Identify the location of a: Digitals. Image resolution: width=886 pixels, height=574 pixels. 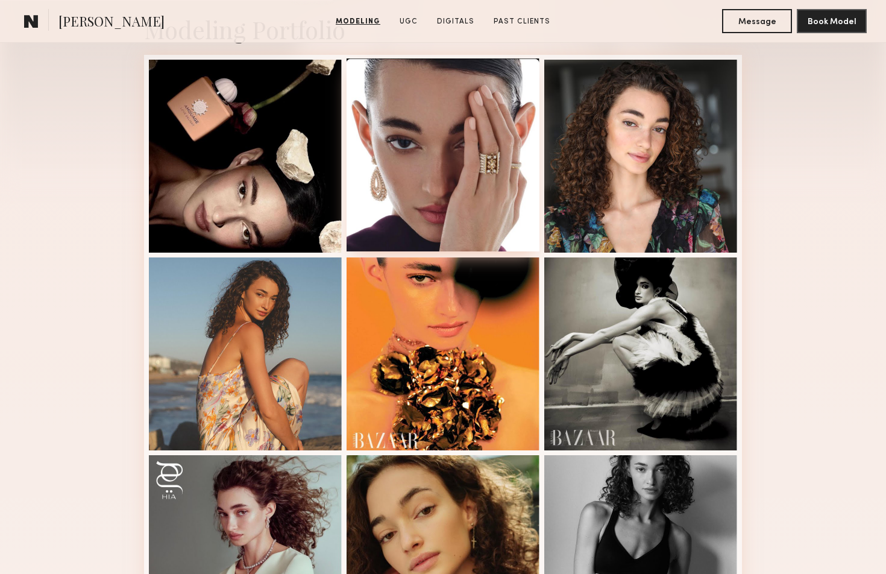
(456, 22).